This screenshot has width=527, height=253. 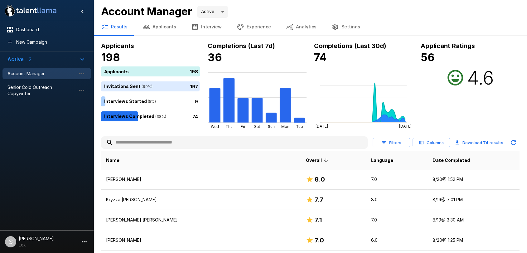 I want to click on tspan: Thu, so click(x=228, y=126).